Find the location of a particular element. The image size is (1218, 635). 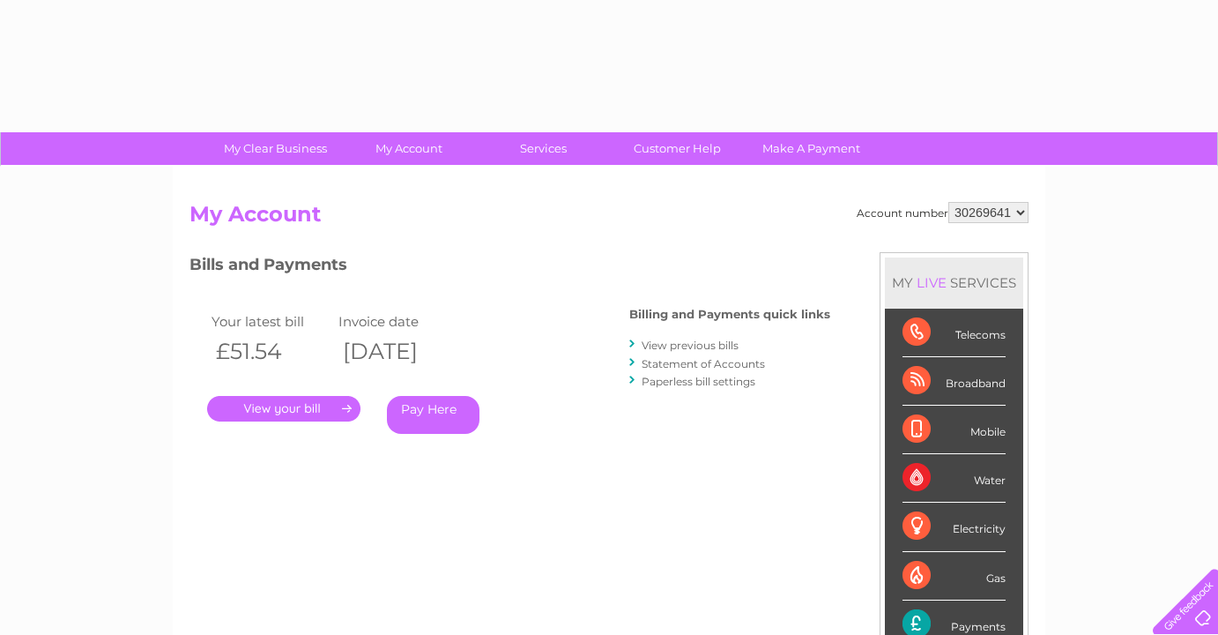

a: Pay Here is located at coordinates (433, 414).